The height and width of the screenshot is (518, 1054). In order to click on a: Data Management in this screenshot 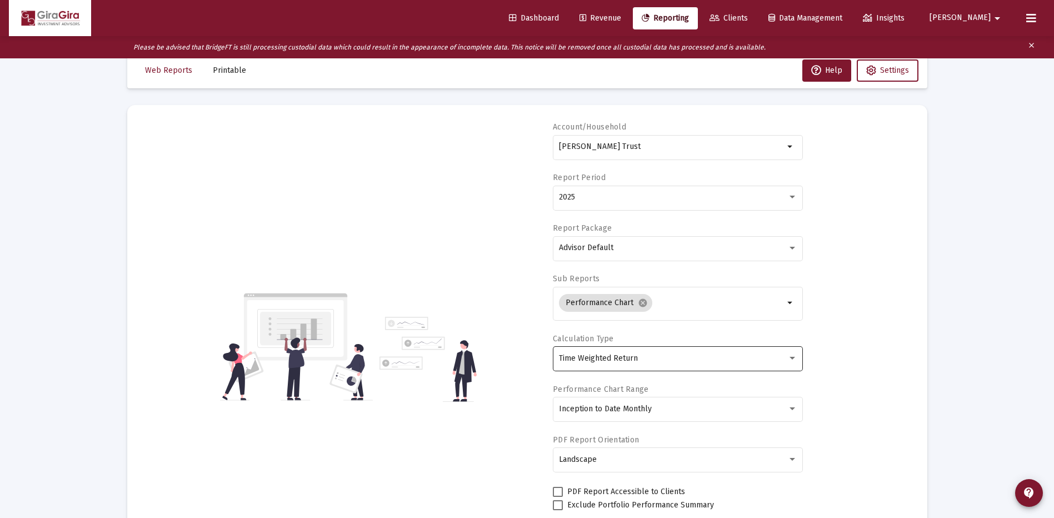, I will do `click(805, 18)`.